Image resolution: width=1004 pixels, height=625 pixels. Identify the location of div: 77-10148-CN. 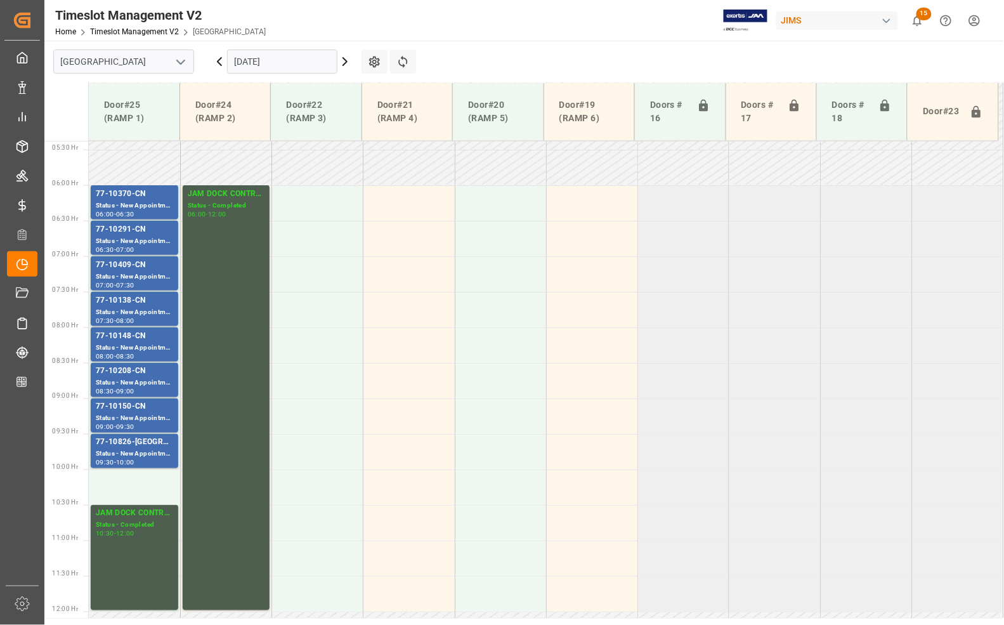
(135, 336).